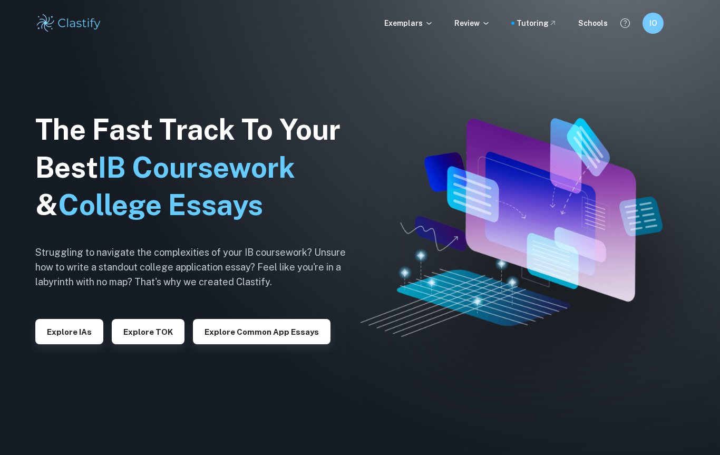 The image size is (720, 455). I want to click on a: Clastify logo, so click(69, 23).